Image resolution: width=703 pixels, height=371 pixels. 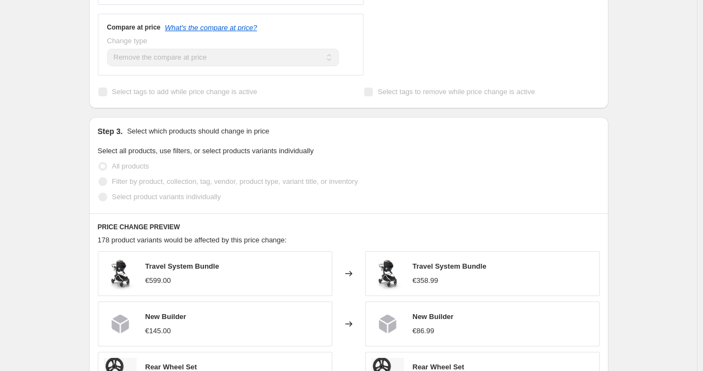 I want to click on span: Select product variants individually, so click(x=166, y=196).